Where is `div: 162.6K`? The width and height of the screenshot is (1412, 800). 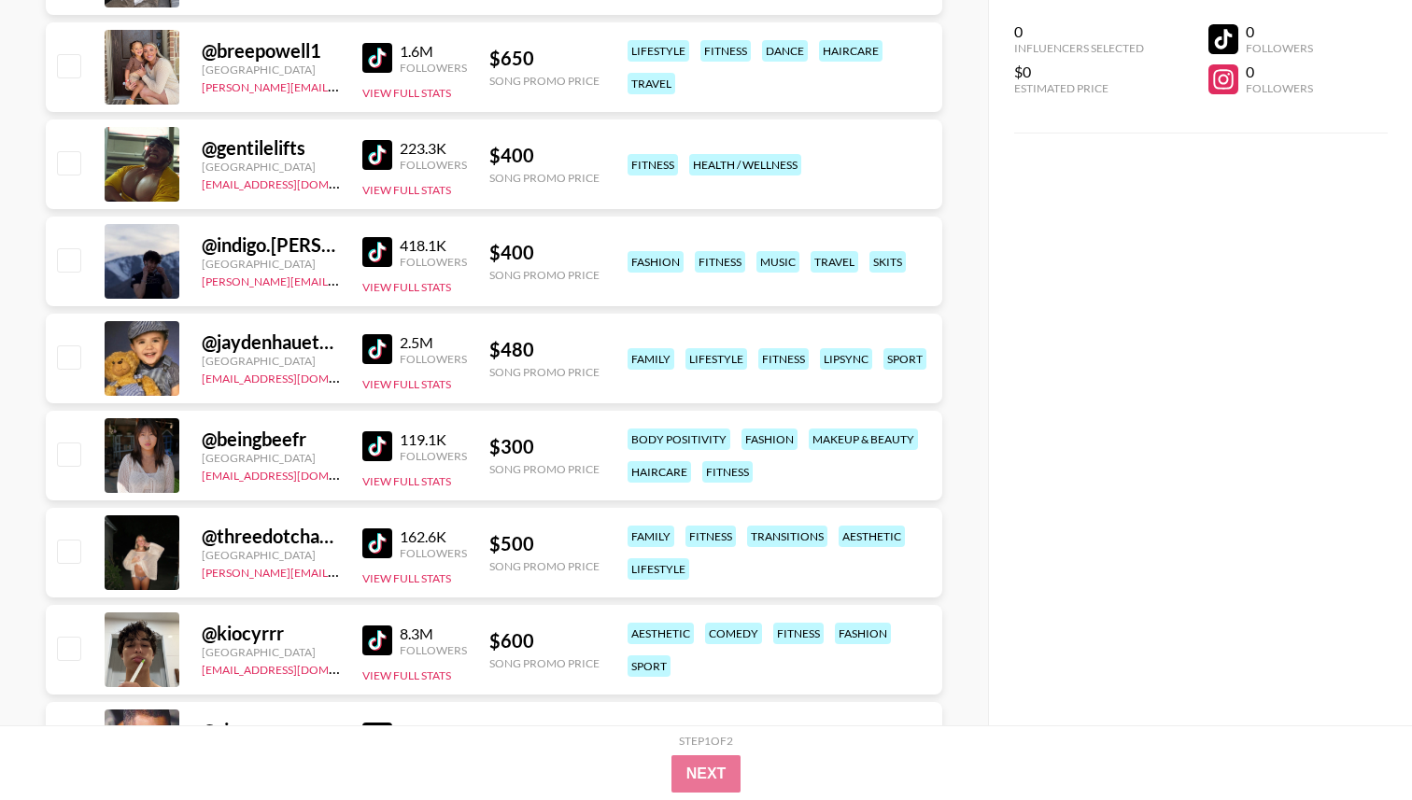 div: 162.6K is located at coordinates (433, 537).